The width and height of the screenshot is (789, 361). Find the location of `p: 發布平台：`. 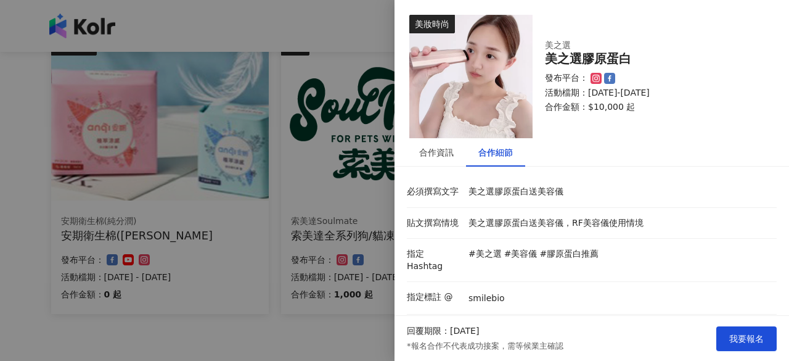

p: 發布平台： is located at coordinates (567, 78).